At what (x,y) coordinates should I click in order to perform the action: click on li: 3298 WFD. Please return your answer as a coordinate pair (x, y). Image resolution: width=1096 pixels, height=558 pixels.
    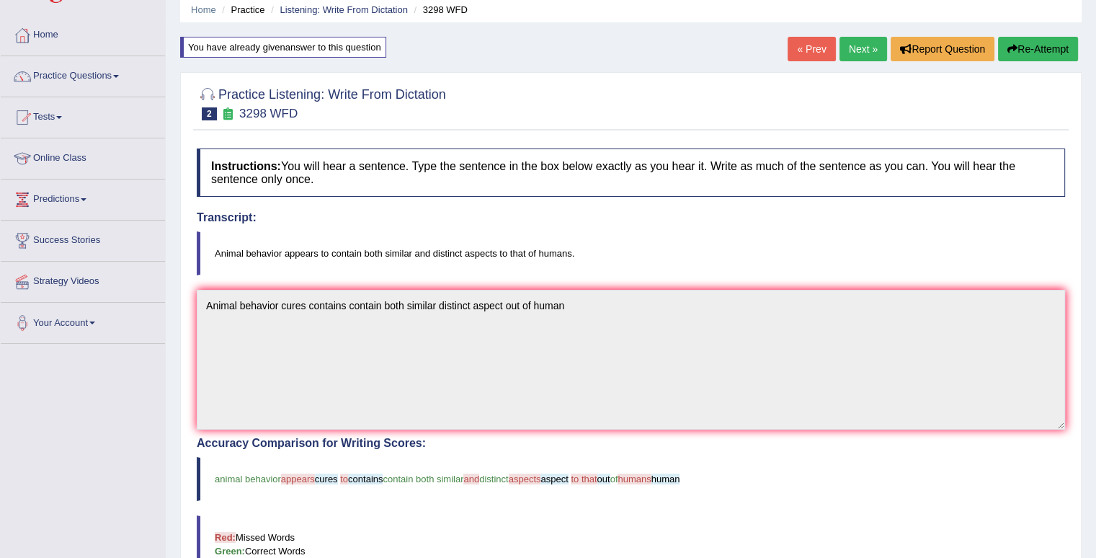
    Looking at the image, I should click on (439, 9).